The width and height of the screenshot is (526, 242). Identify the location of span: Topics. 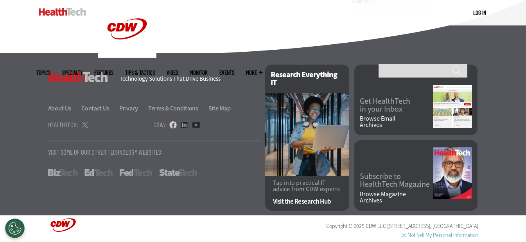
(43, 72).